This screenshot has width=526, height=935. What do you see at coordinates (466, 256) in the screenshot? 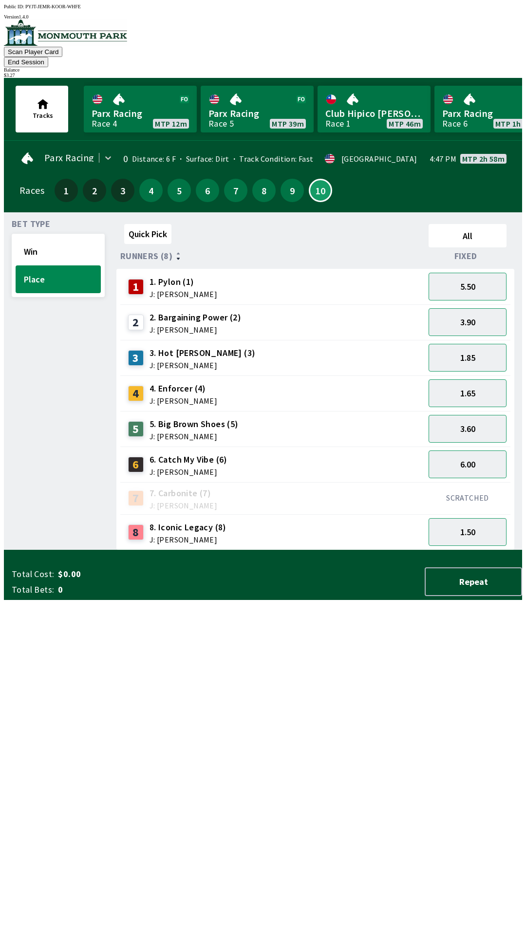
I see `span: Fixed` at bounding box center [466, 256].